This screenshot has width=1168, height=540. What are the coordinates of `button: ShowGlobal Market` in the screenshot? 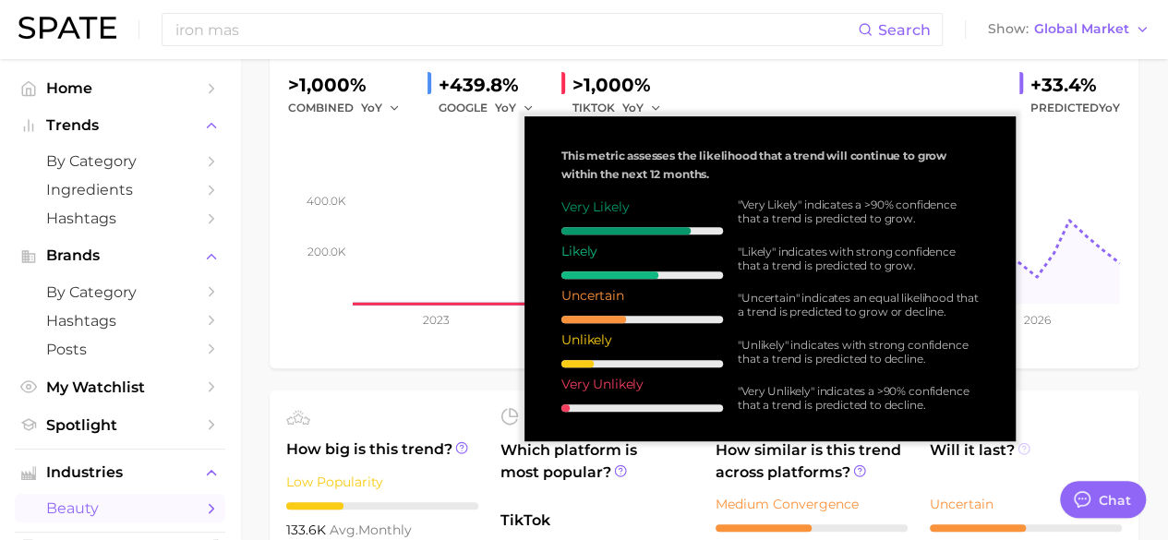 It's located at (1068, 30).